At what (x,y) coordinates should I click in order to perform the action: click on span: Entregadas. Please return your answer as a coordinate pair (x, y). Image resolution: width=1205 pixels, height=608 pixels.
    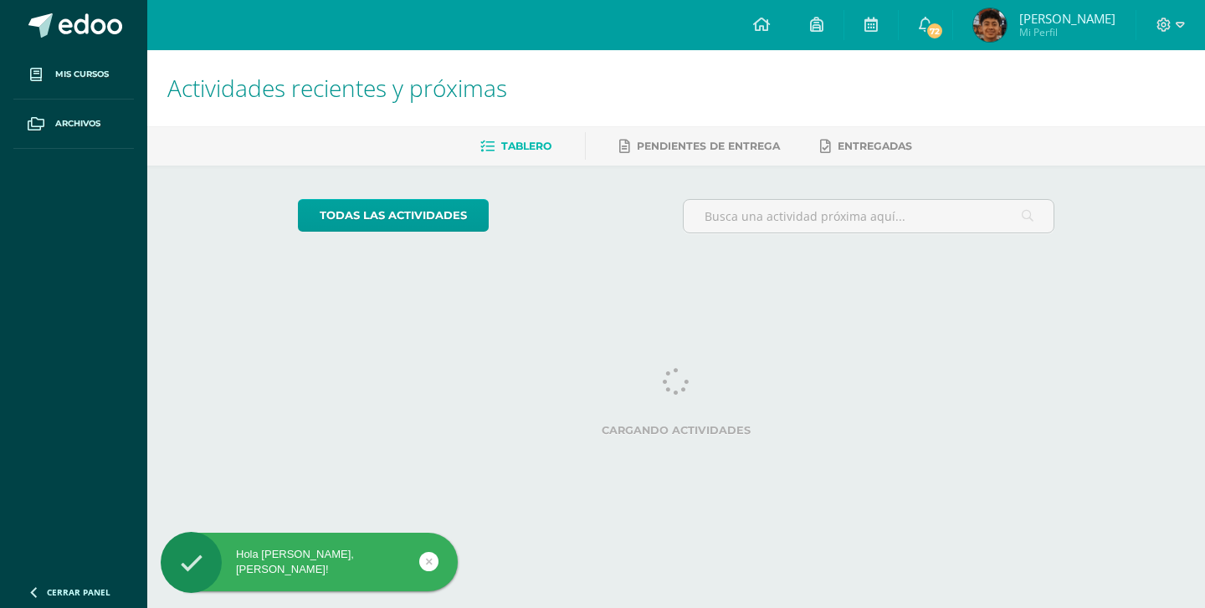
    Looking at the image, I should click on (875, 146).